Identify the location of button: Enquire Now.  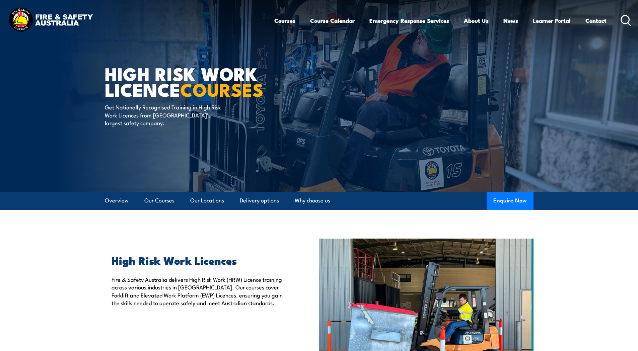
(510, 201).